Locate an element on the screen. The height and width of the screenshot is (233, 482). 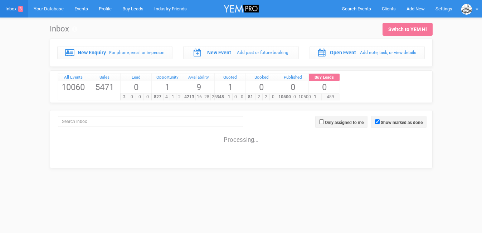
label: New Enquiry is located at coordinates (92, 53).